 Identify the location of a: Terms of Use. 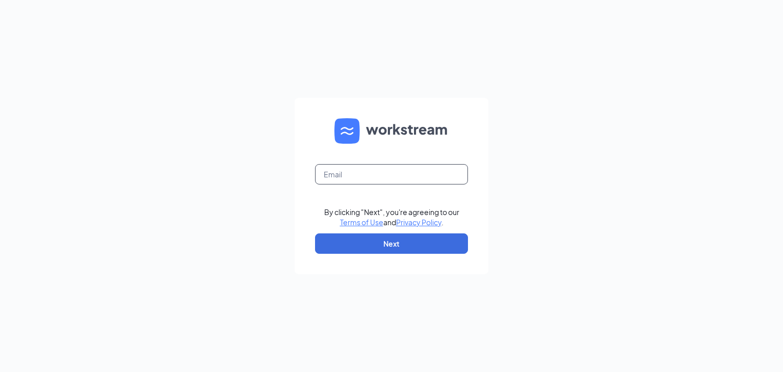
(361, 222).